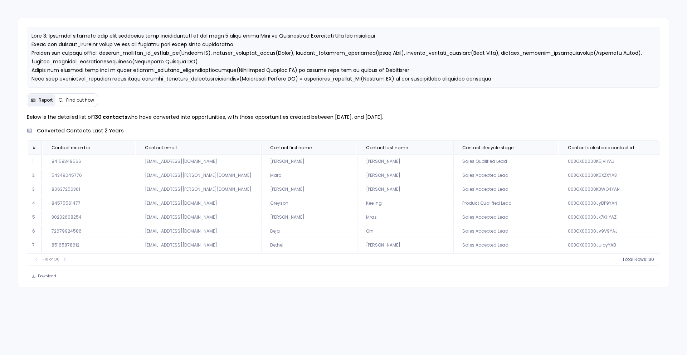 Image resolution: width=687 pixels, height=355 pixels. What do you see at coordinates (80, 131) in the screenshot?
I see `span: converted contacts last 2 years` at bounding box center [80, 131].